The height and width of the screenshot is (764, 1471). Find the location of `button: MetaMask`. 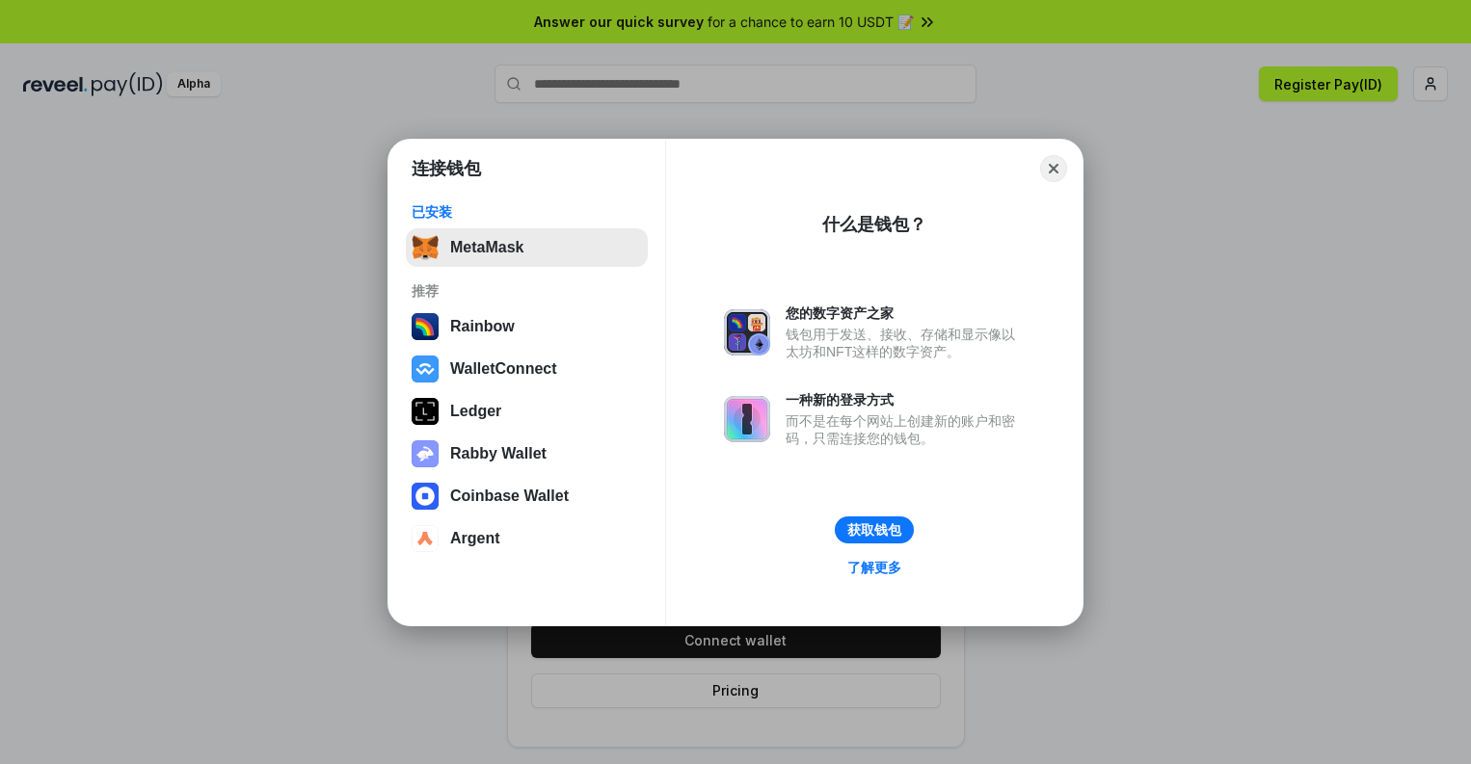

button: MetaMask is located at coordinates (526, 248).